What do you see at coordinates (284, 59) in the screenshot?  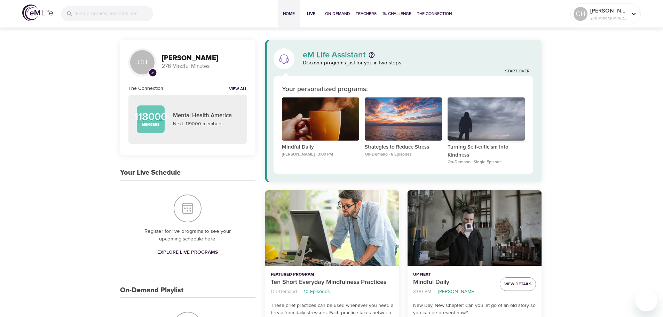 I see `img: eM Life Assistant` at bounding box center [284, 59].